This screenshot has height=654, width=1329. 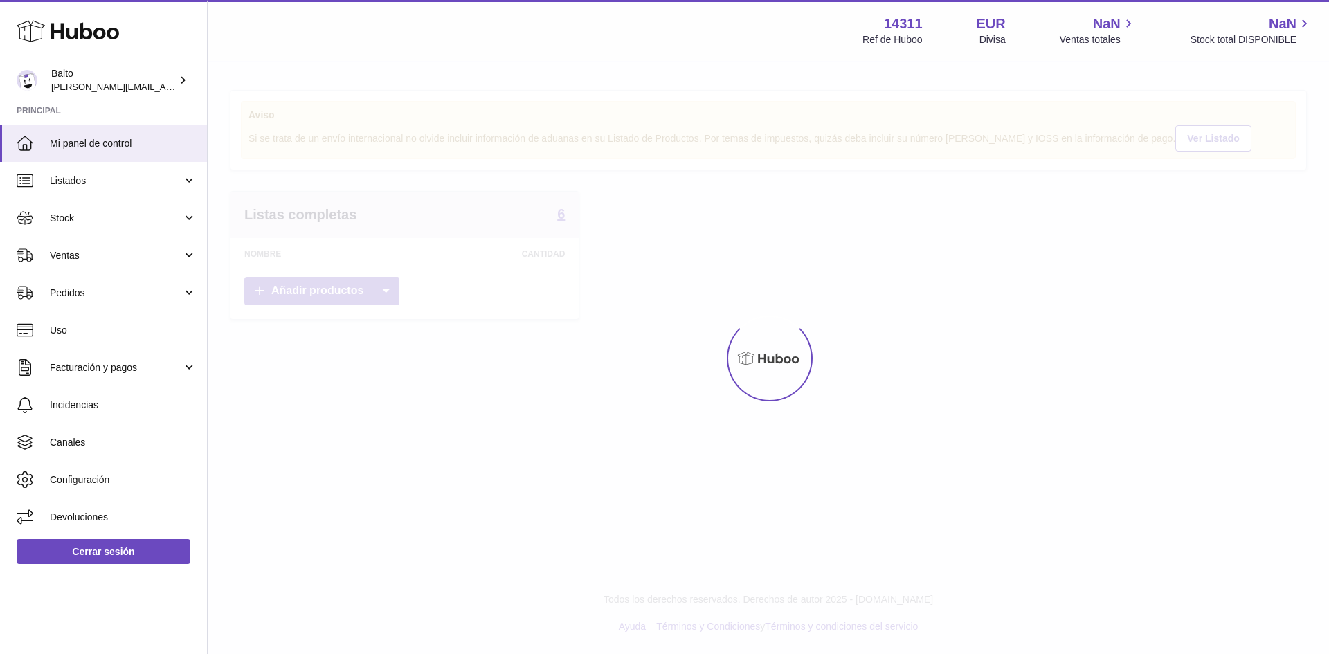 What do you see at coordinates (903, 24) in the screenshot?
I see `strong: 14311` at bounding box center [903, 24].